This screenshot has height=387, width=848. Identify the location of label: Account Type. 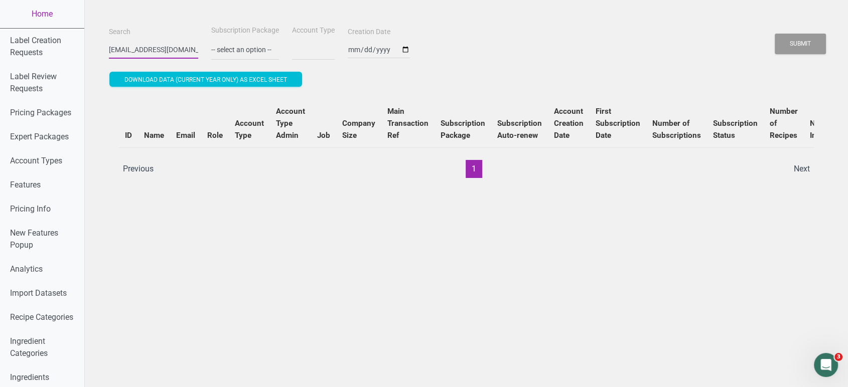
(313, 31).